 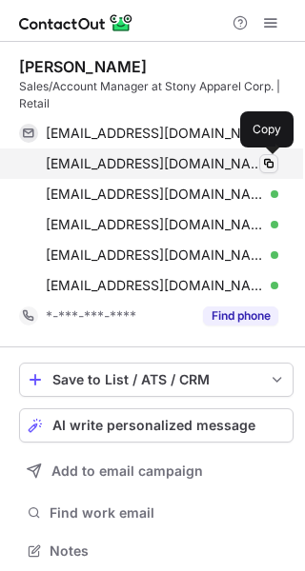 I want to click on button: save-profile-one-click, so click(x=156, y=380).